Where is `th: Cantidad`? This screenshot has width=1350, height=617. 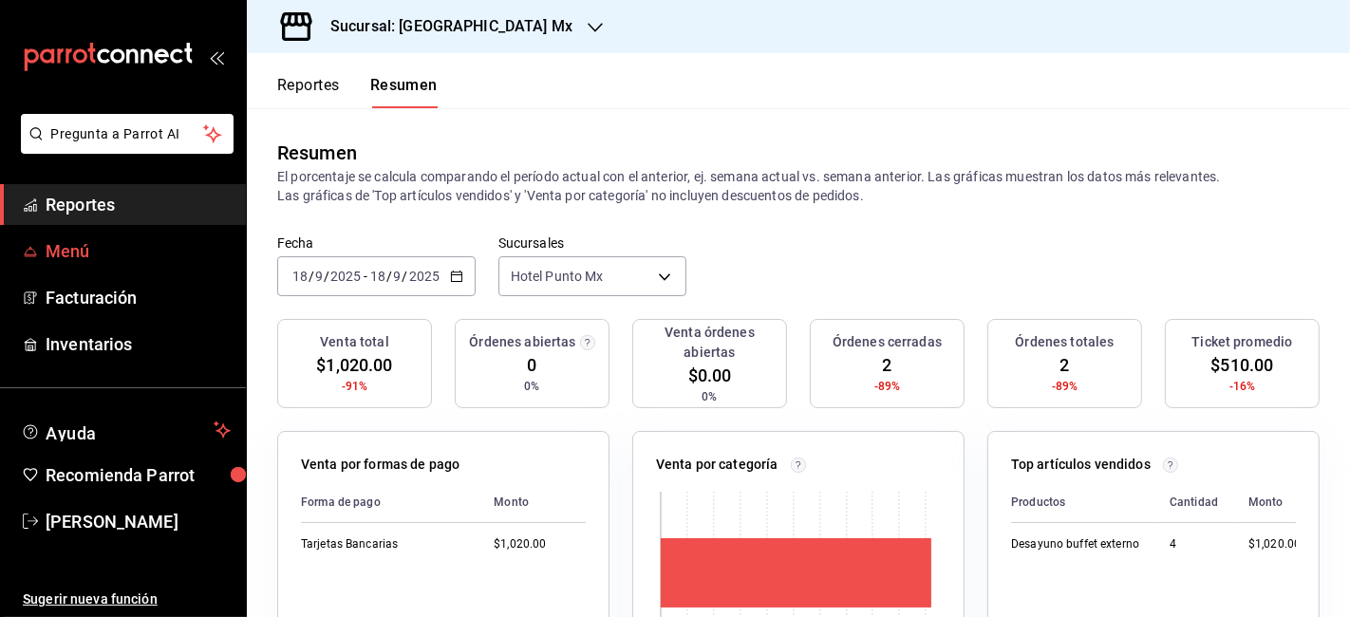
th: Cantidad is located at coordinates (1193, 502).